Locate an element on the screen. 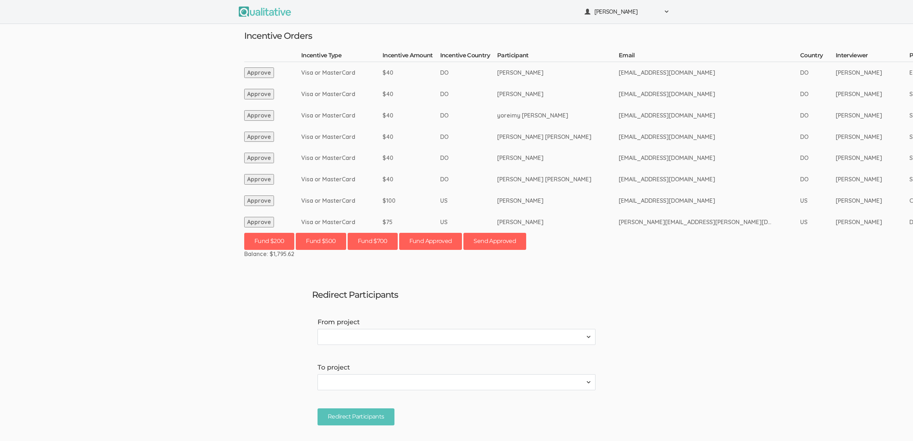 The image size is (913, 441). td: $75 is located at coordinates (411, 222).